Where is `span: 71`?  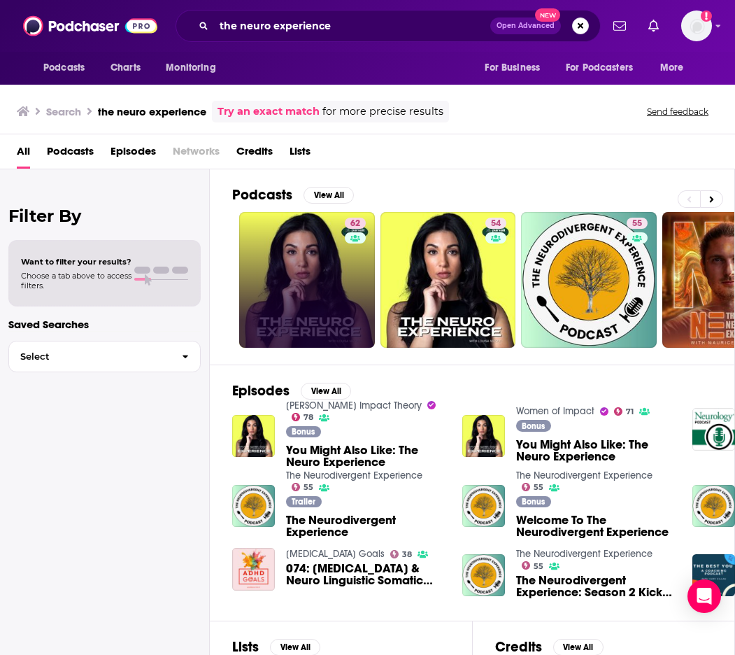
span: 71 is located at coordinates (630, 411).